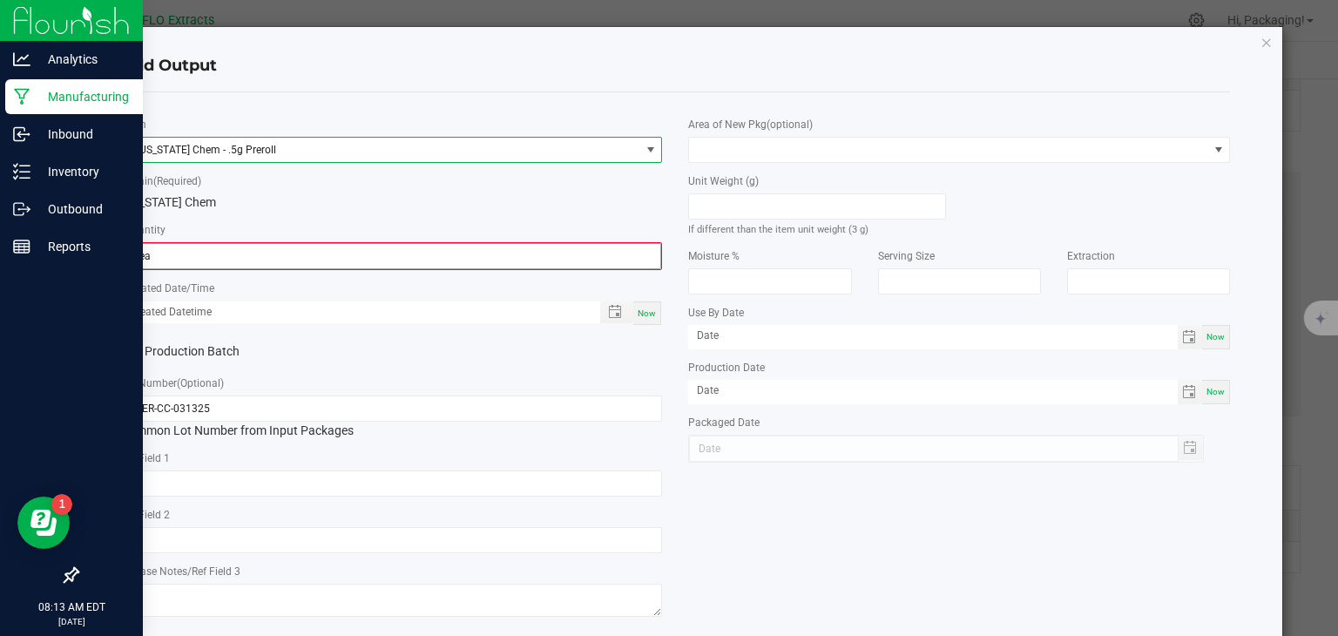 The height and width of the screenshot is (636, 1338). Describe the element at coordinates (724, 422) in the screenshot. I see `label: Packaged Date` at that location.